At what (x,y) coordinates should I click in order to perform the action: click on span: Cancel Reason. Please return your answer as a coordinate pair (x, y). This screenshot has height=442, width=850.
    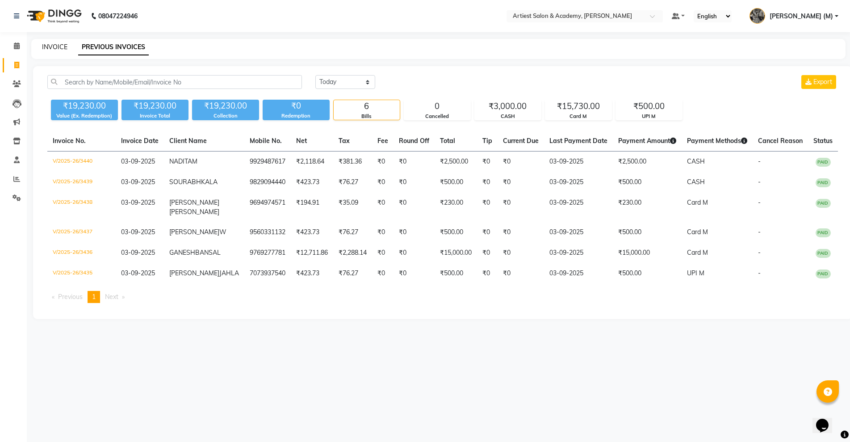
    Looking at the image, I should click on (780, 141).